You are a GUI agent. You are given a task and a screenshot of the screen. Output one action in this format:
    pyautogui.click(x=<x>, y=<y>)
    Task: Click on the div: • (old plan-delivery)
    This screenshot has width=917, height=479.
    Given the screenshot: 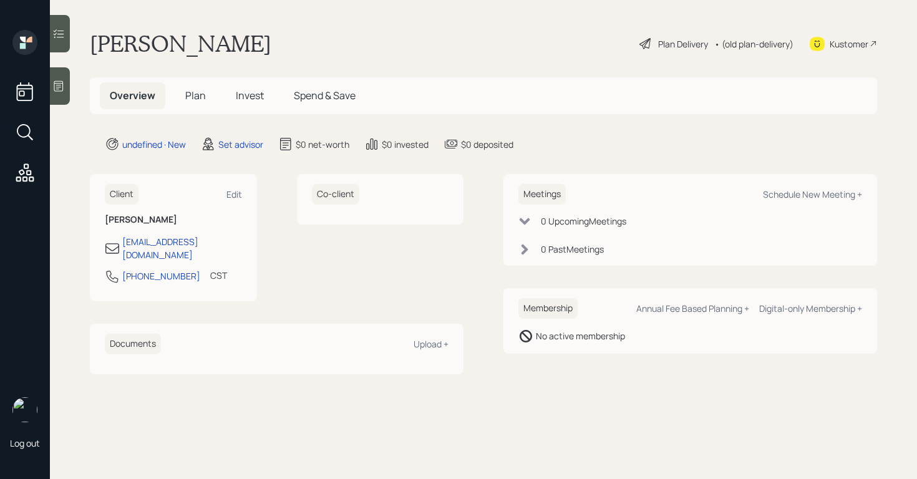 What is the action you would take?
    pyautogui.click(x=754, y=44)
    